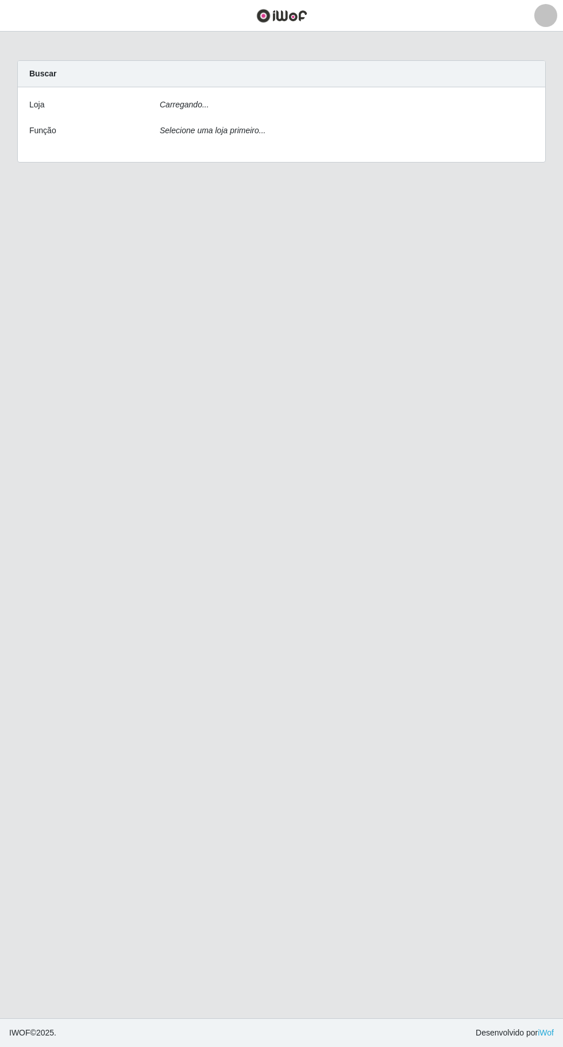 The image size is (563, 1047). Describe the element at coordinates (546, 1033) in the screenshot. I see `a: iWof` at that location.